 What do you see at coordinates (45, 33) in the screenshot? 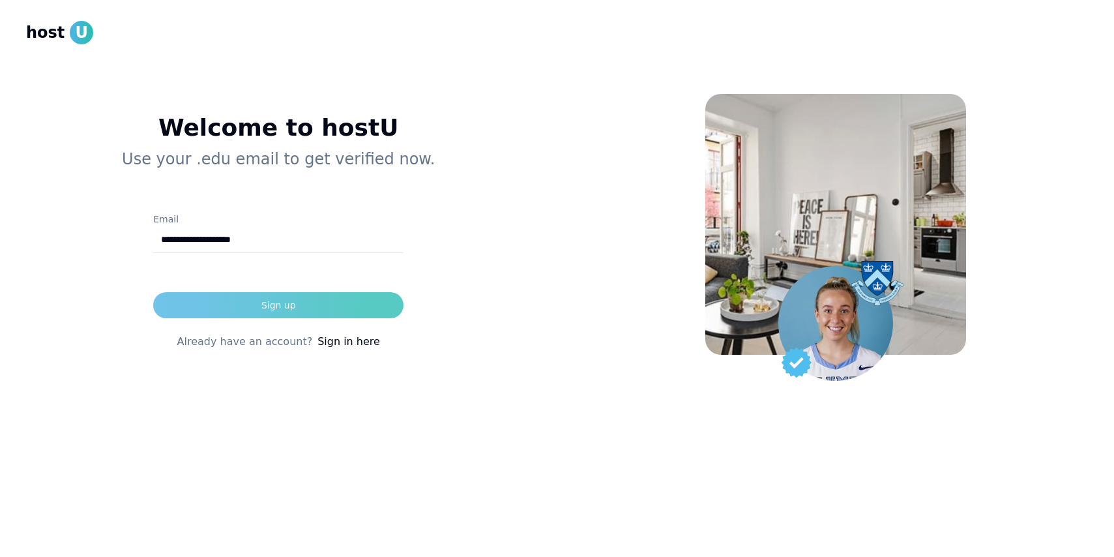
I see `span: host` at bounding box center [45, 33].